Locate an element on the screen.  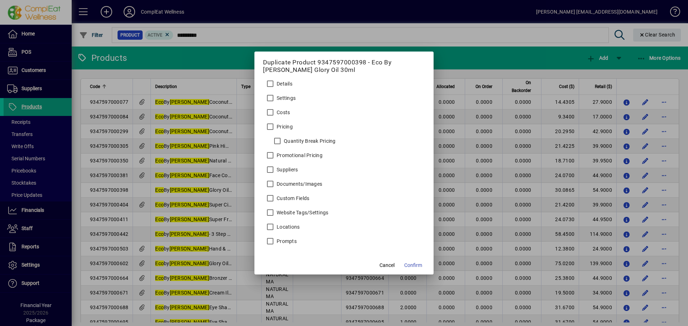
label: Prompts is located at coordinates (286, 241).